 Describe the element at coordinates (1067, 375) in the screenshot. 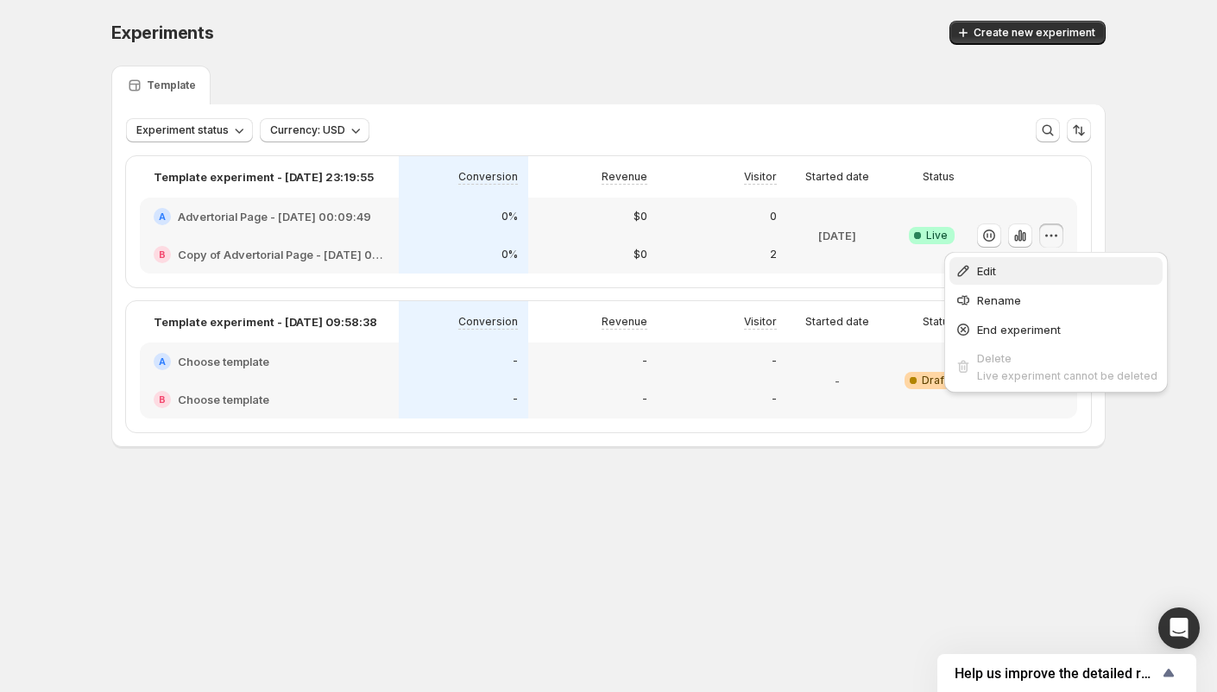

I see `span: Live experiment cannot be deleted` at that location.